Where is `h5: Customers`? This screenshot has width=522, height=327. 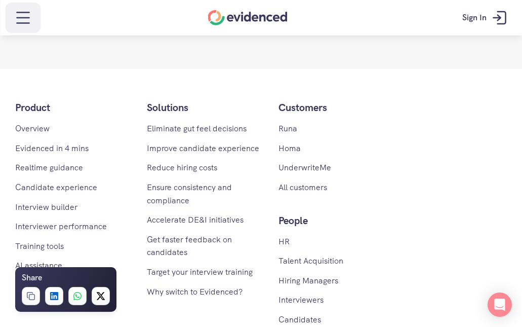 h5: Customers is located at coordinates (337, 107).